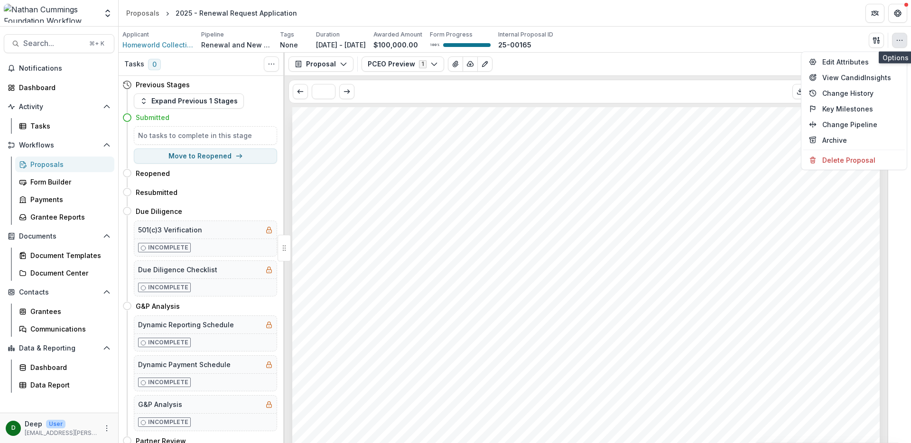 The height and width of the screenshot is (443, 911). What do you see at coordinates (59, 348) in the screenshot?
I see `button: Open Data & Reporting` at bounding box center [59, 348].